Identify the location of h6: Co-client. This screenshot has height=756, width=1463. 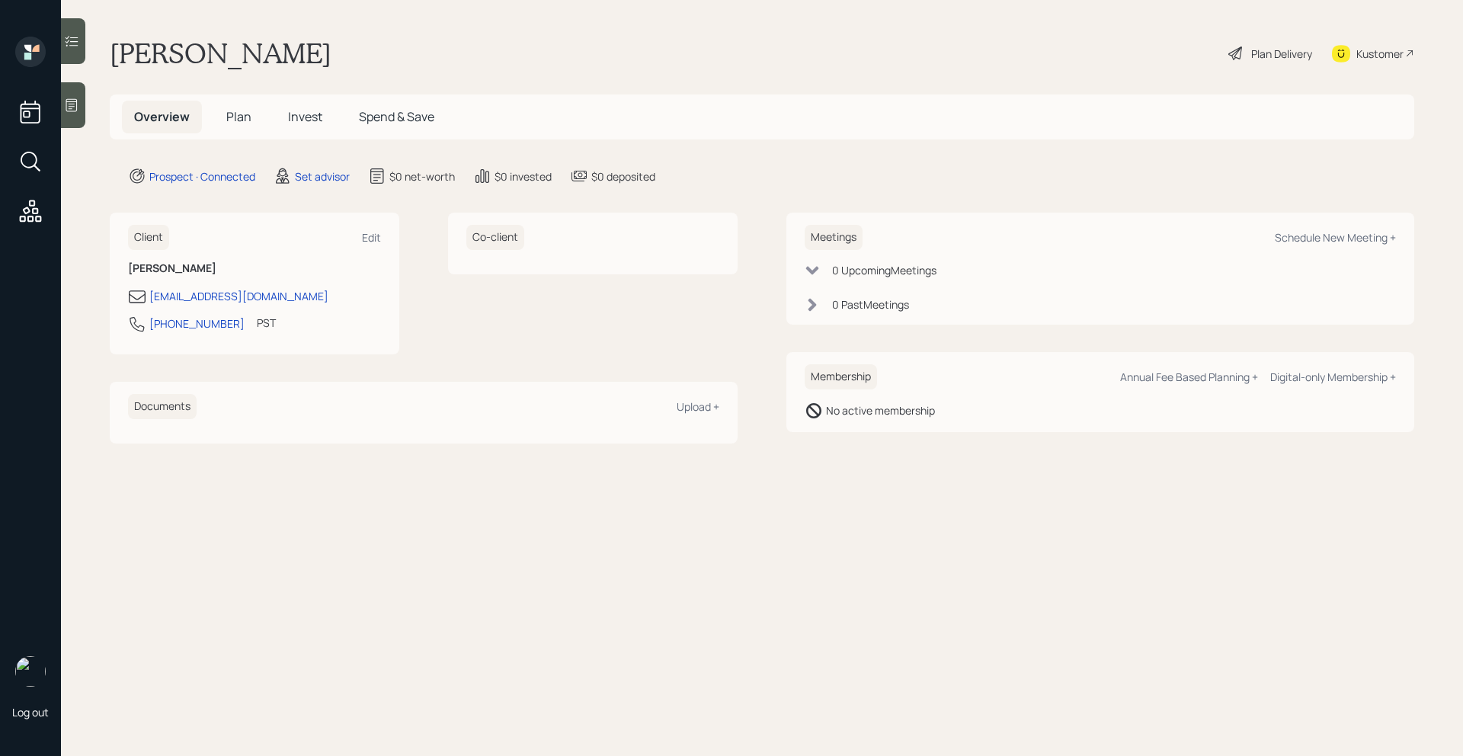
(495, 237).